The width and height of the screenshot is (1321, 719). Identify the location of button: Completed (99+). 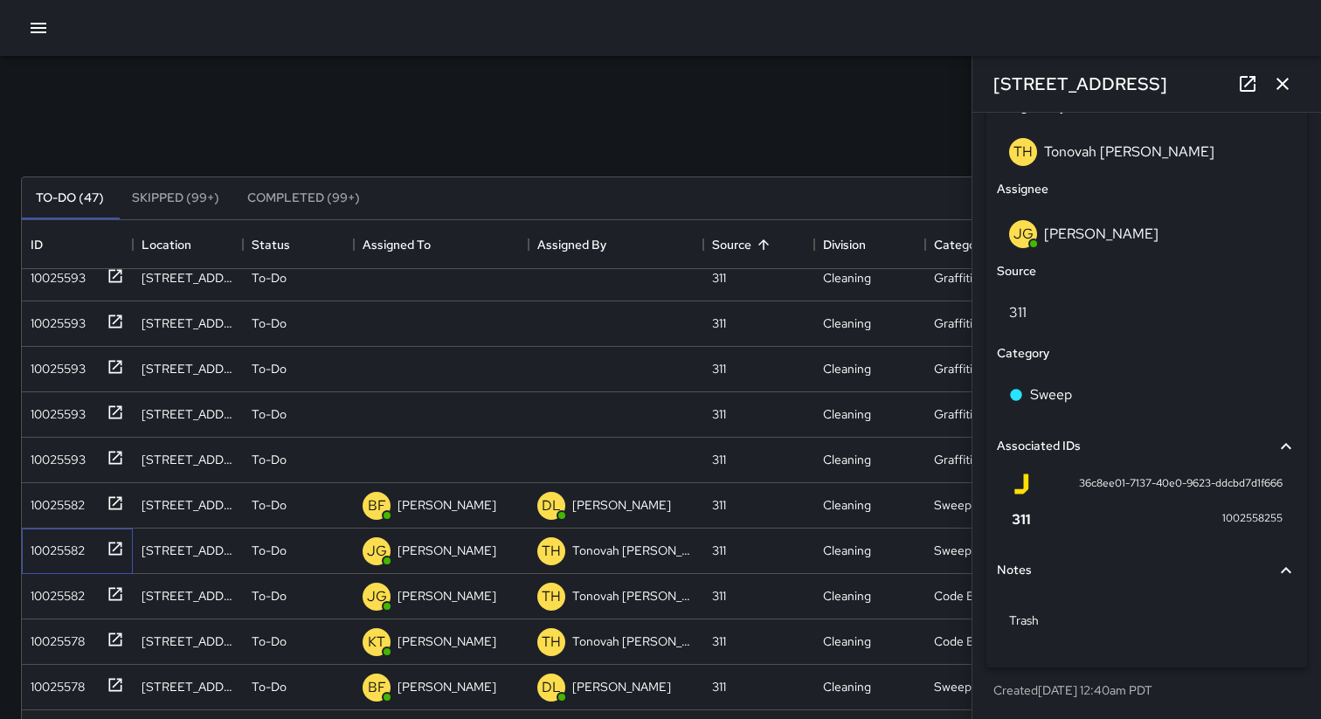
(303, 198).